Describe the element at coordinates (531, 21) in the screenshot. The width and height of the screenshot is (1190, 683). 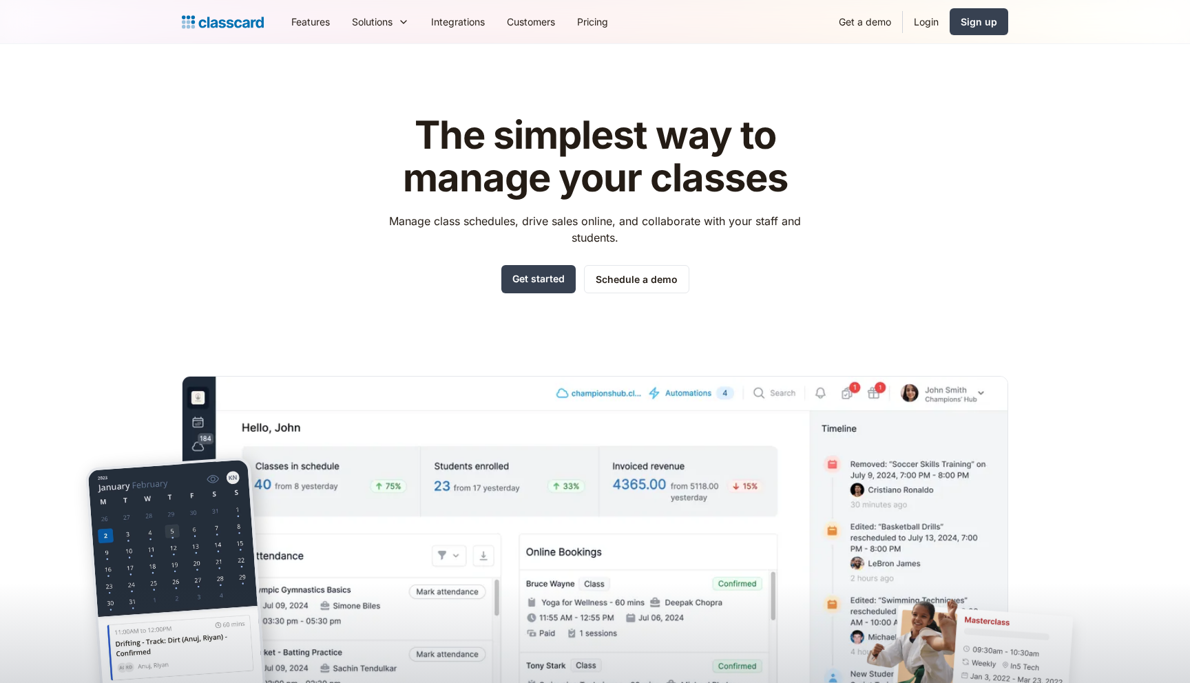
I see `a: Customers` at that location.